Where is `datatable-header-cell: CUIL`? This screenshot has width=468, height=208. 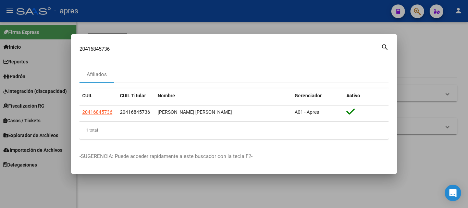
datatable-header-cell: CUIL is located at coordinates (98, 96).